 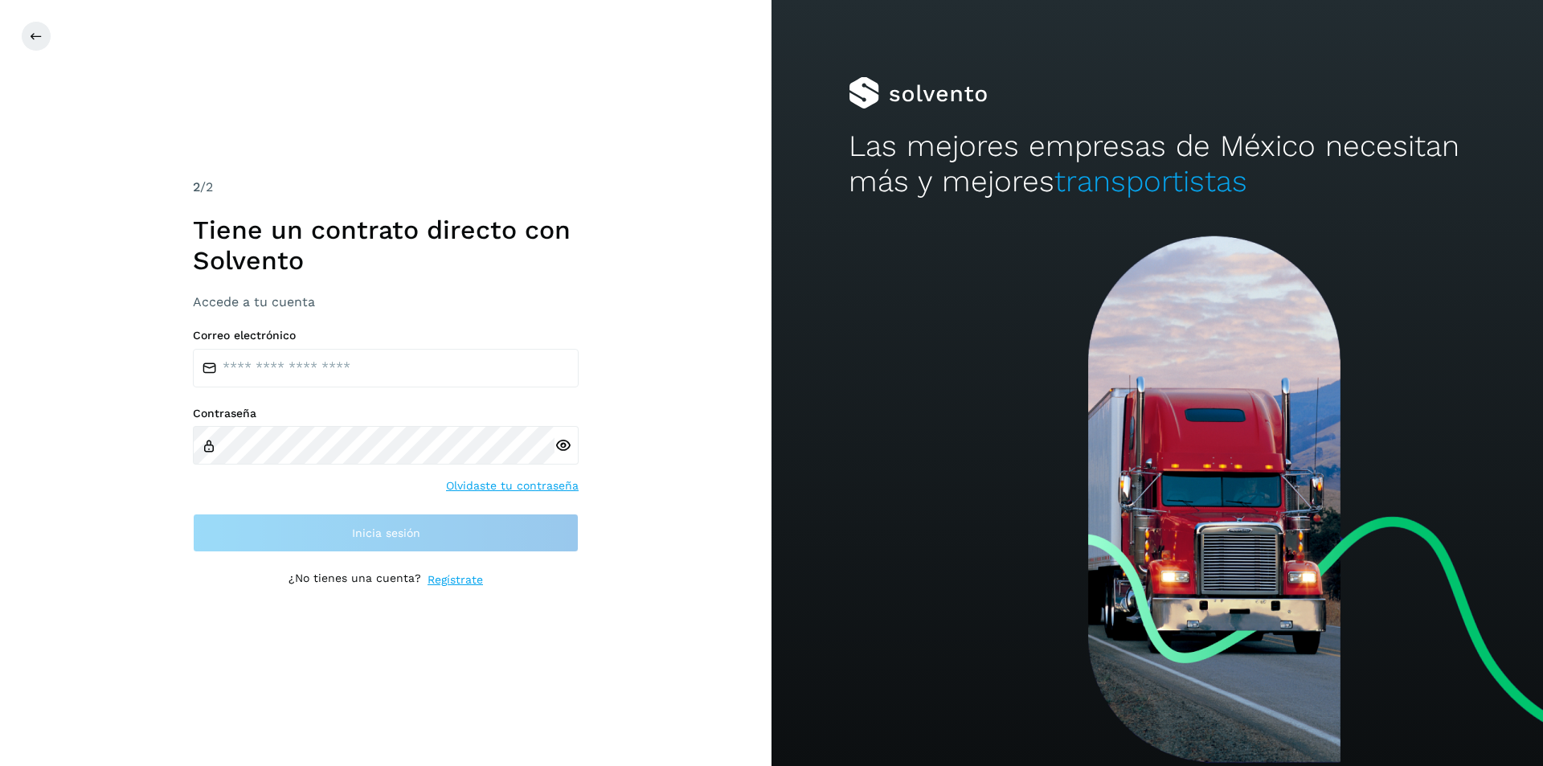 What do you see at coordinates (386, 187) in the screenshot?
I see `div: /2` at bounding box center [386, 187].